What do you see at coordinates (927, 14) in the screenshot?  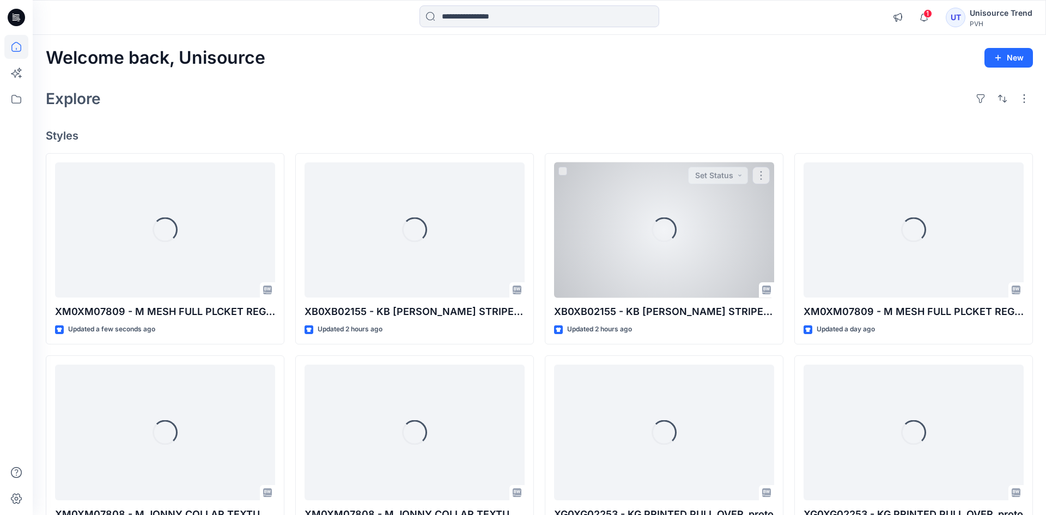 I see `span: 1` at bounding box center [927, 14].